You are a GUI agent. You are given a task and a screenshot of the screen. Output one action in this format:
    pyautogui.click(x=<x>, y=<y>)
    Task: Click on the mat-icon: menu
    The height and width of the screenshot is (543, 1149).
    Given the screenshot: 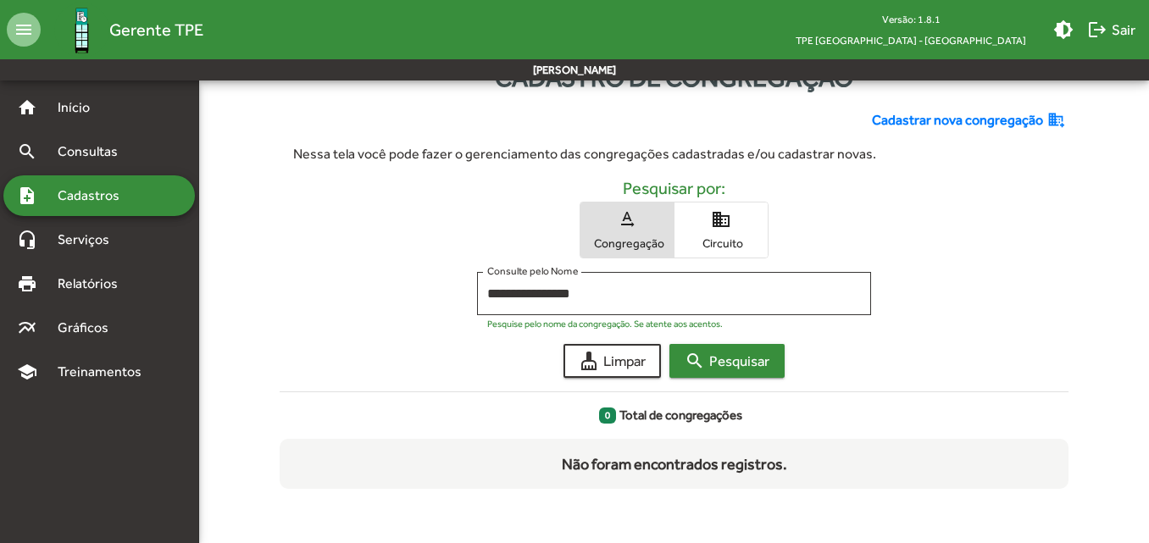 What is the action you would take?
    pyautogui.click(x=24, y=30)
    